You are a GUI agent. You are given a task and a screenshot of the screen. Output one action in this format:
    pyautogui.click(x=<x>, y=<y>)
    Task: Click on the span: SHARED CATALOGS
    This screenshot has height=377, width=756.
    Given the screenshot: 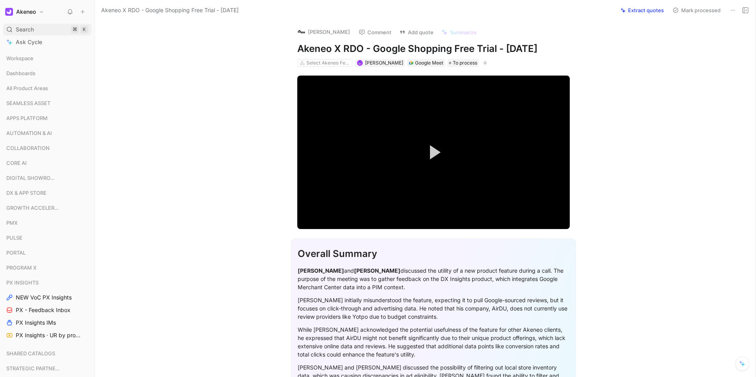 What is the action you would take?
    pyautogui.click(x=31, y=354)
    